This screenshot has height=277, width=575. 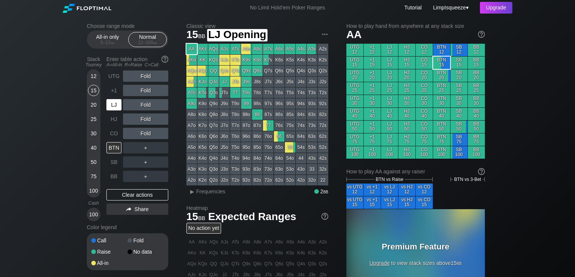 What do you see at coordinates (290, 115) in the screenshot?
I see `div: 85s` at bounding box center [290, 115].